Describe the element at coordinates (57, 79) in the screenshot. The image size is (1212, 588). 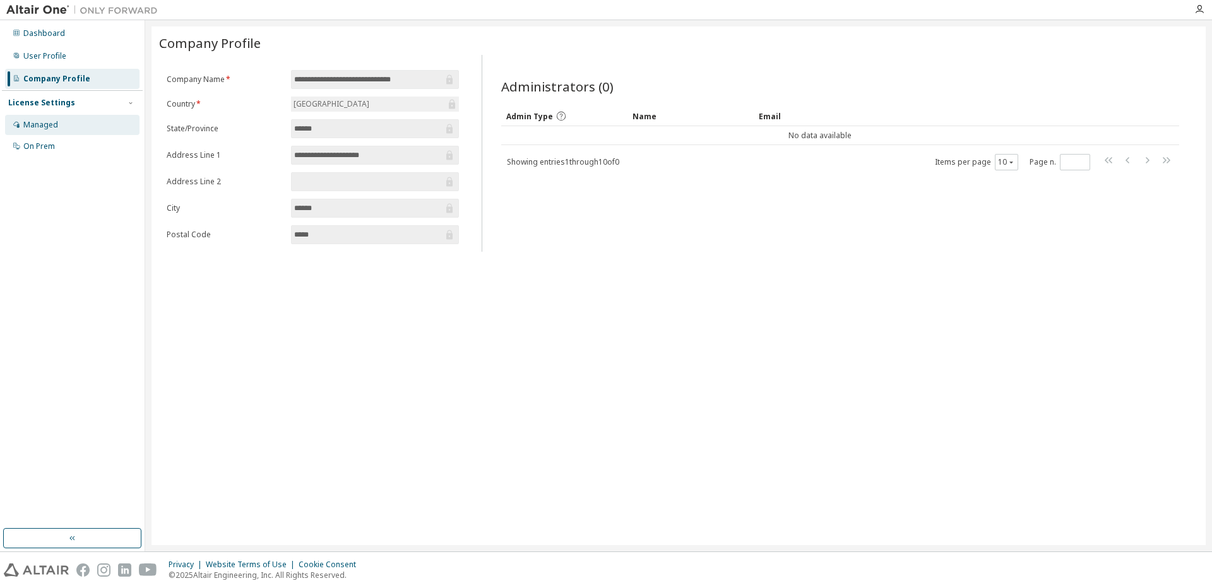
I see `div: Company Profile` at that location.